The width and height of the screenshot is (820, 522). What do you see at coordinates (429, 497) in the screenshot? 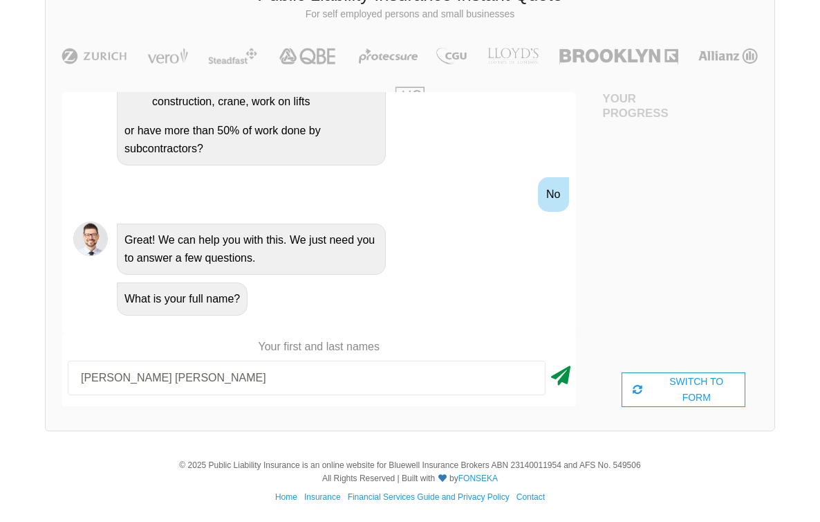
I see `a: Financial Services Guide and Privacy Policy` at bounding box center [429, 497].